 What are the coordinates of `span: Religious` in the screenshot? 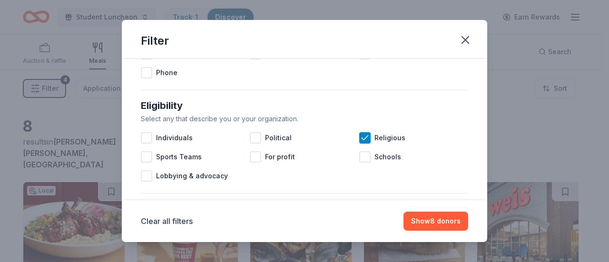 It's located at (390, 138).